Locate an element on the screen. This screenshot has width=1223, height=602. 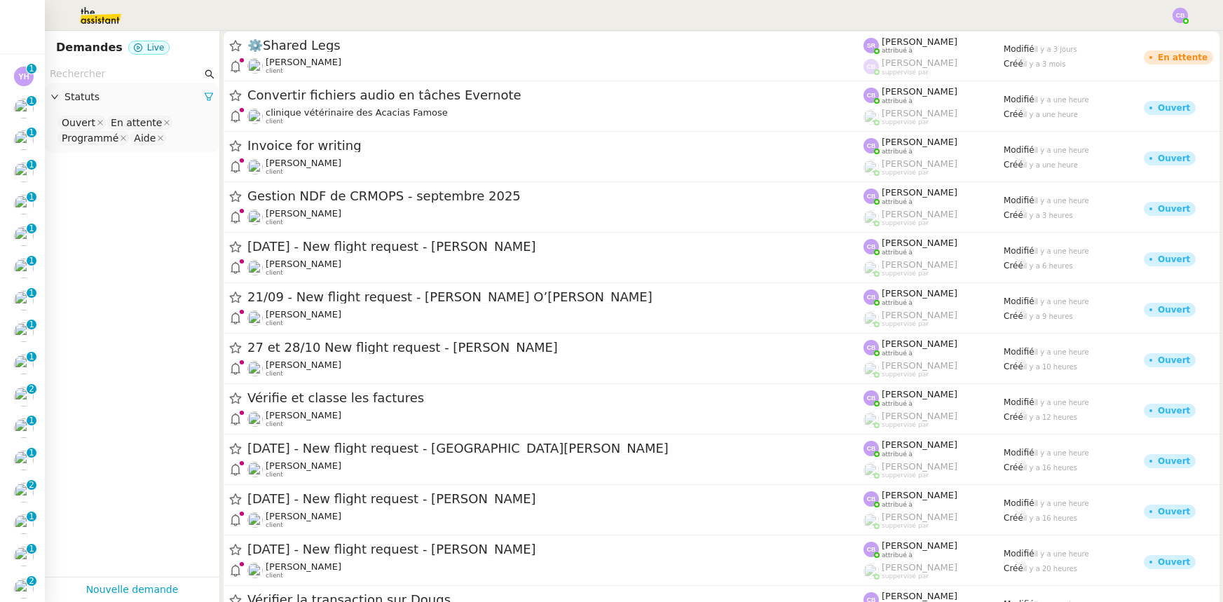
span: il y a 10 heures is located at coordinates (1050, 367).